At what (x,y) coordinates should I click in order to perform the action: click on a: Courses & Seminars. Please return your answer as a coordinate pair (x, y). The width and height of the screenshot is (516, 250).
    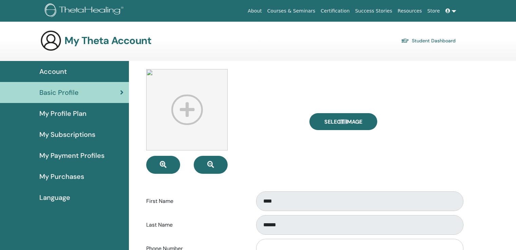
    Looking at the image, I should click on (291, 11).